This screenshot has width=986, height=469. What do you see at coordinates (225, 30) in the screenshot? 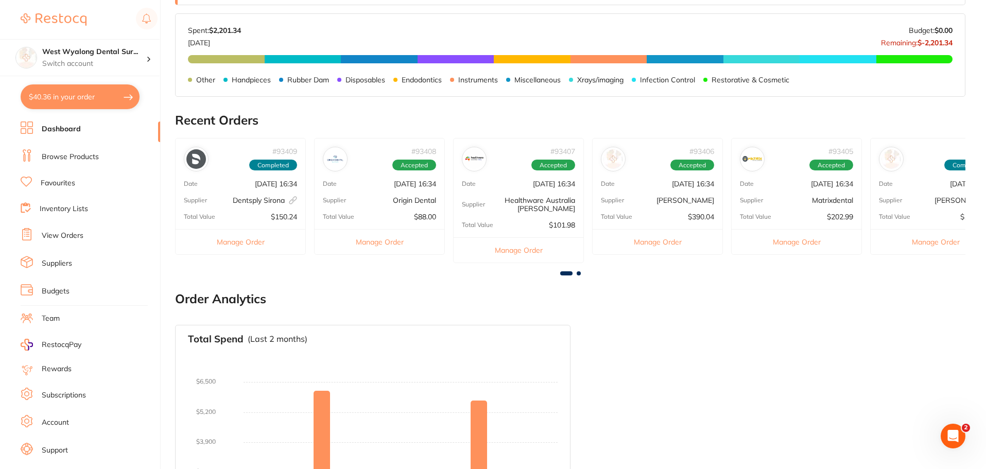
I see `strong: $2,201.34` at bounding box center [225, 30].